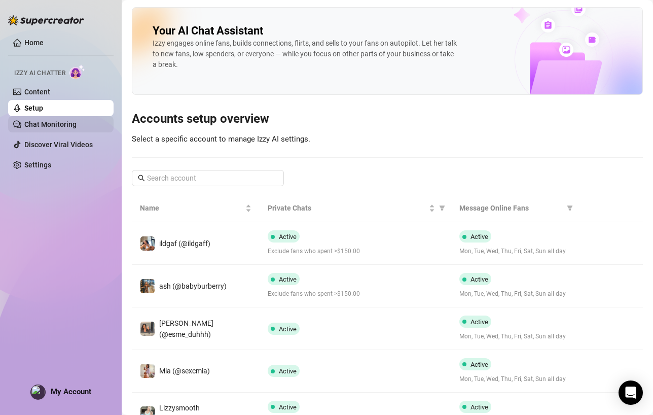 The height and width of the screenshot is (415, 653). What do you see at coordinates (196, 208) in the screenshot?
I see `th: Name` at bounding box center [196, 208].